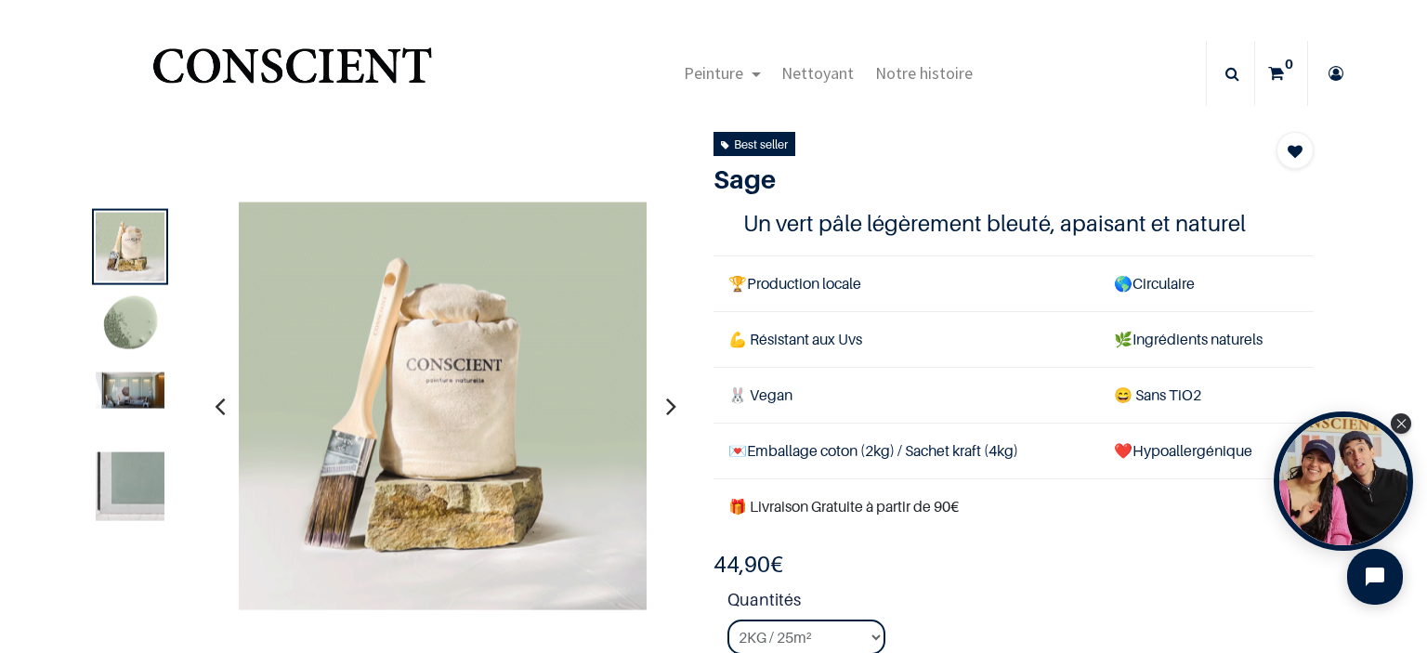 This screenshot has width=1427, height=653. Describe the element at coordinates (44, 44) in the screenshot. I see `button: Open chat widget` at that location.